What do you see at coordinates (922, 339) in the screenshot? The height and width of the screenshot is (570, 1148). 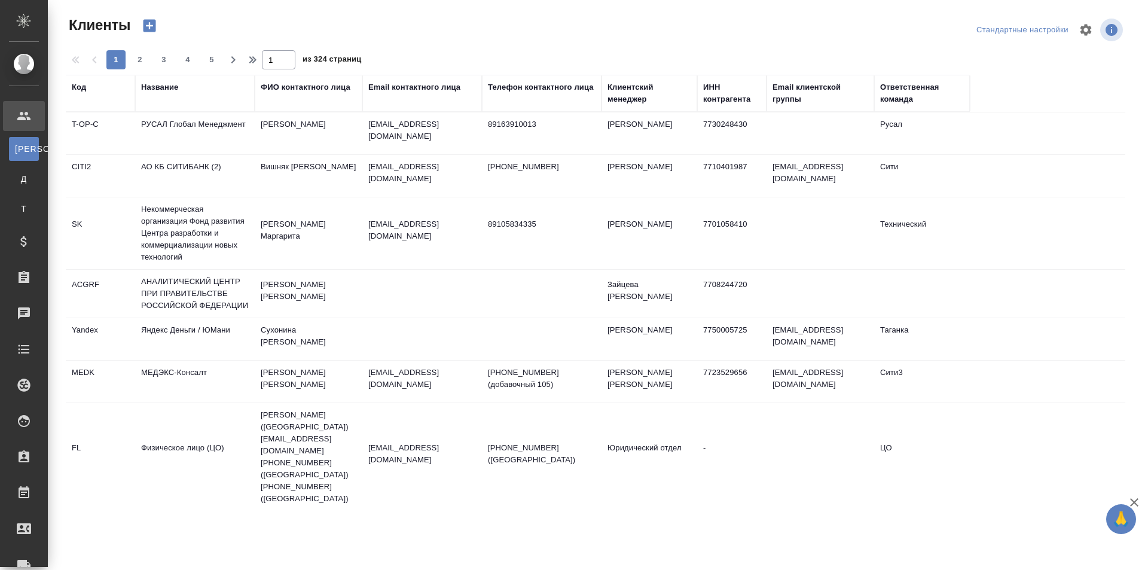 I see `td: Таганка` at bounding box center [922, 339].